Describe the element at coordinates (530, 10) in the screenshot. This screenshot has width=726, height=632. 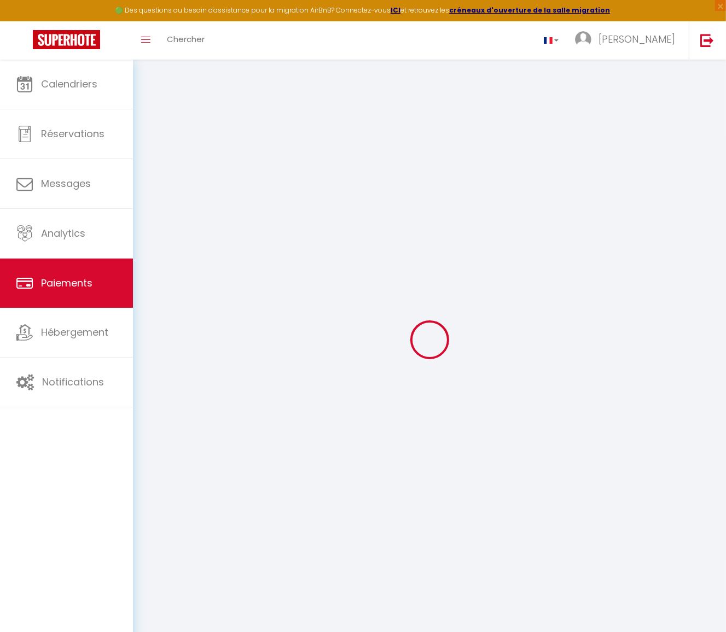
I see `a: créneaux d'ouverture de la salle migration` at that location.